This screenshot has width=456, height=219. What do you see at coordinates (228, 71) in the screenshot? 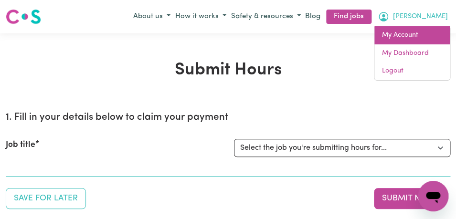
I see `h1: Submit Hours` at bounding box center [228, 71].